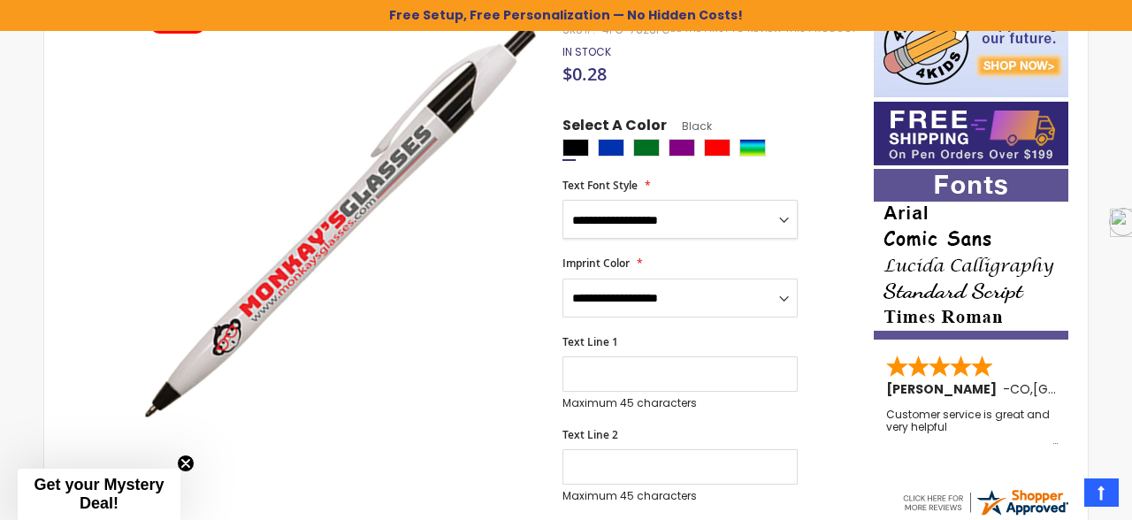 The width and height of the screenshot is (1132, 520). What do you see at coordinates (971, 134) in the screenshot?
I see `img: Free shipping on orders over $199` at bounding box center [971, 134].